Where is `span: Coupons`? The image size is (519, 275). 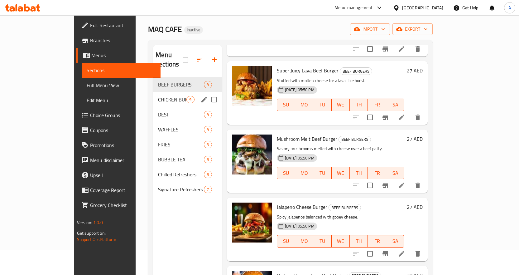 span: Coupons is located at coordinates (123, 130).